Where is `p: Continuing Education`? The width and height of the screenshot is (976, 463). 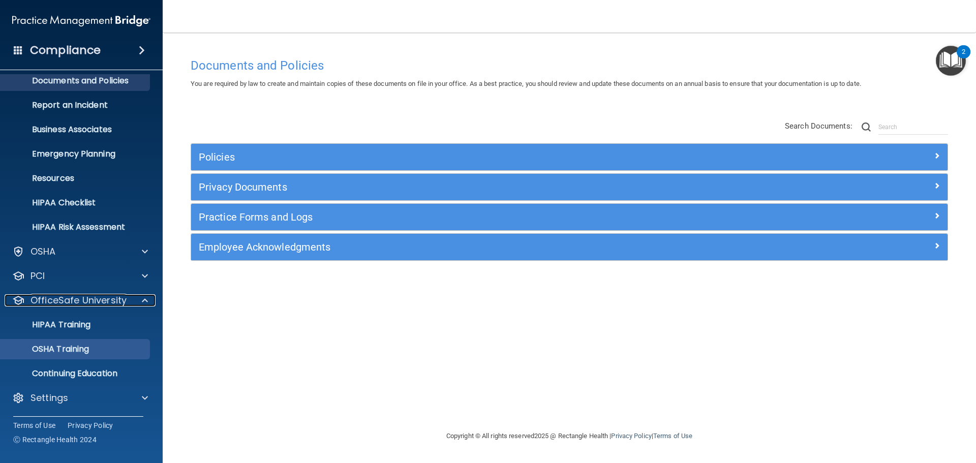
p: Continuing Education is located at coordinates (76, 374).